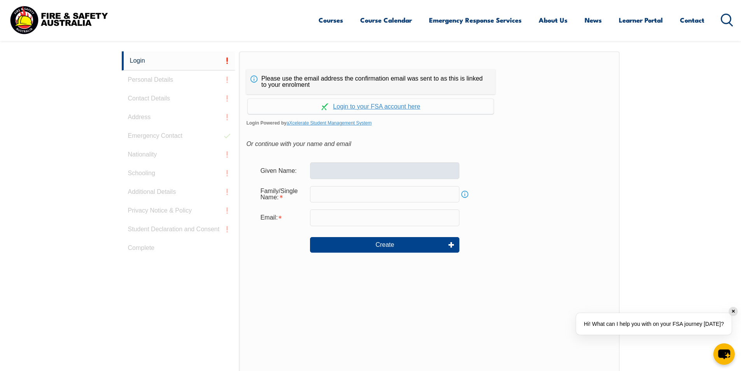  Describe the element at coordinates (475, 20) in the screenshot. I see `a: Emergency Response Services` at that location.